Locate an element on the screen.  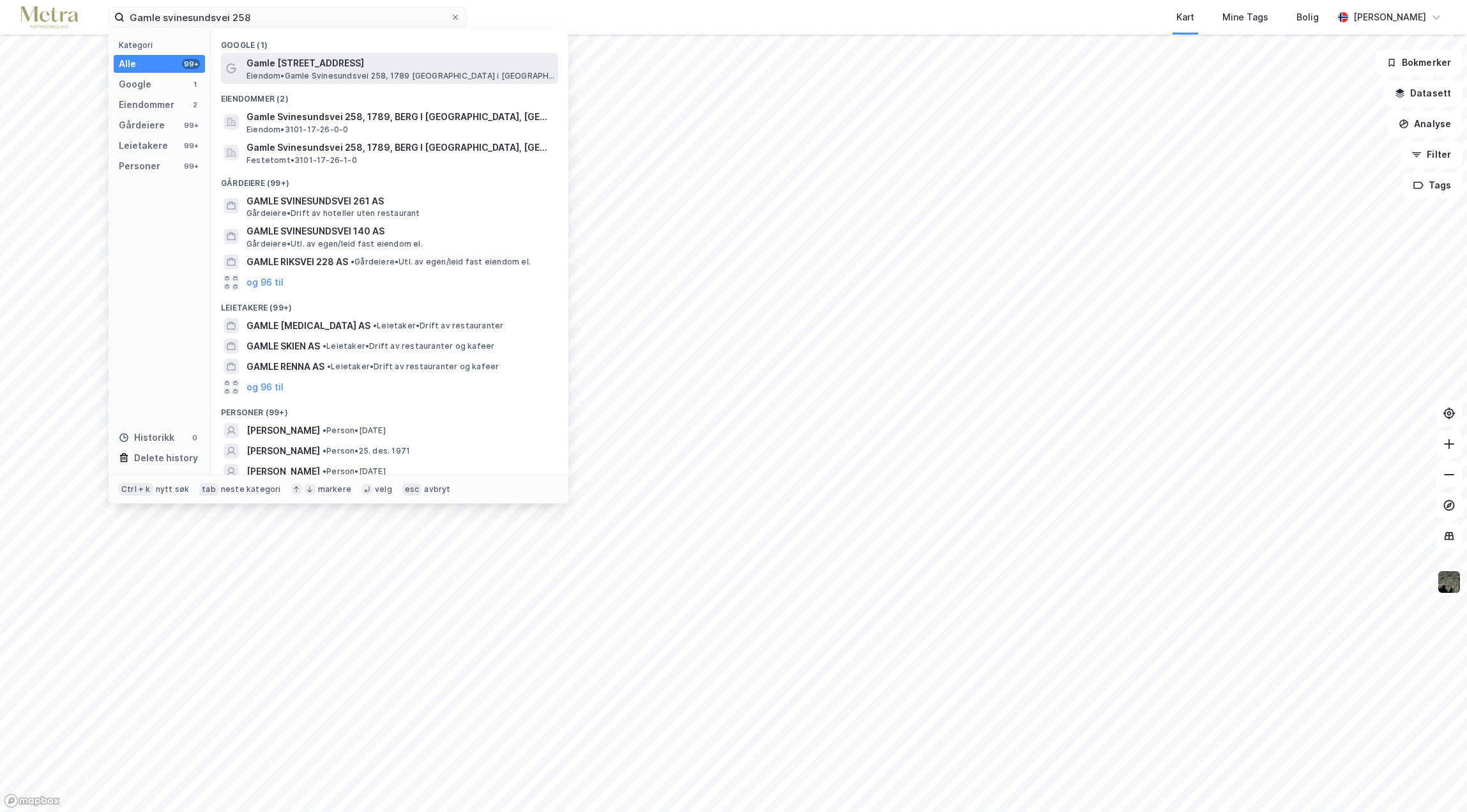
div: Kategori is located at coordinates (162, 44).